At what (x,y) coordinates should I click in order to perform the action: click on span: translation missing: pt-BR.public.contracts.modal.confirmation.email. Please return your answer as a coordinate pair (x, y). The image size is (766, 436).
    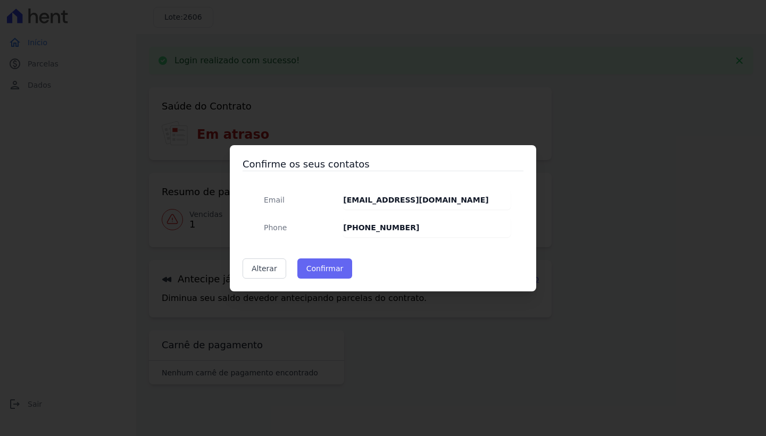
    Looking at the image, I should click on (274, 200).